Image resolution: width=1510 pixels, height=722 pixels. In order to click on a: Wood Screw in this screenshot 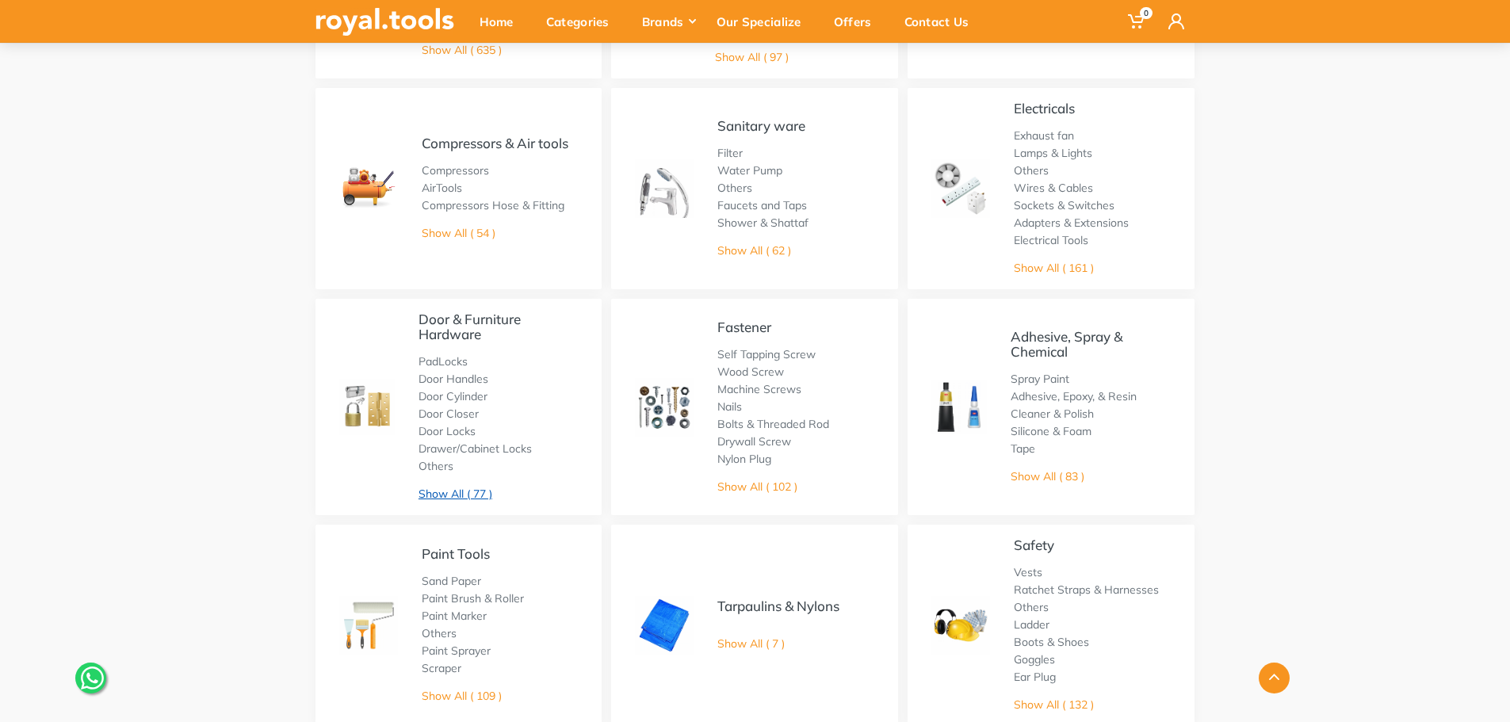, I will do `click(751, 372)`.